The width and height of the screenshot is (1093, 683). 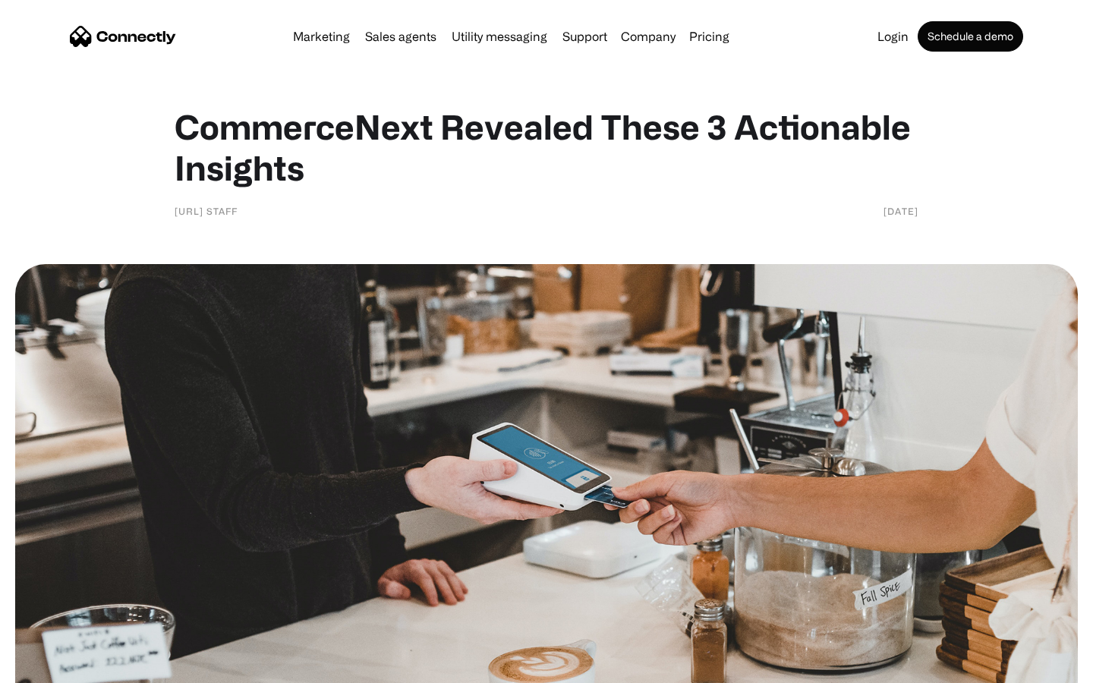 I want to click on a: Pricing, so click(x=709, y=36).